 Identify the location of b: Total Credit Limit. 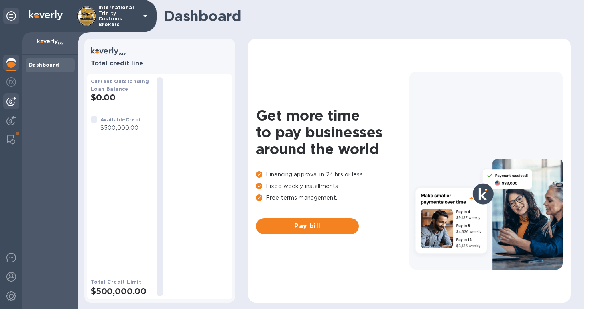
(116, 281).